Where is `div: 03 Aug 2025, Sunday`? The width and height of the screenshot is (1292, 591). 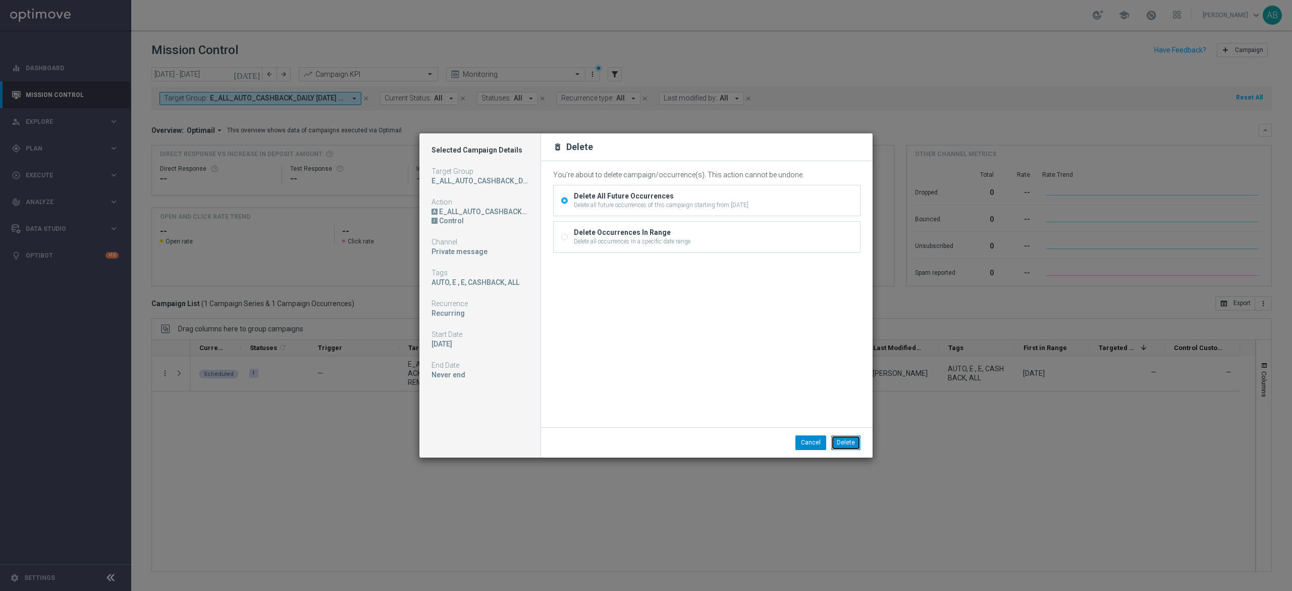
div: 03 Aug 2025, Sunday is located at coordinates (480, 344).